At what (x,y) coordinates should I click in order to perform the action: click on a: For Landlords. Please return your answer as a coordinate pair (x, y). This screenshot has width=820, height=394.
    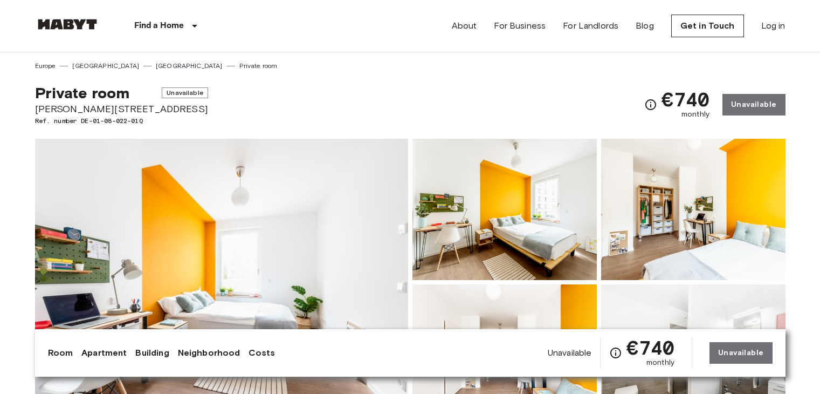
    Looking at the image, I should click on (590, 26).